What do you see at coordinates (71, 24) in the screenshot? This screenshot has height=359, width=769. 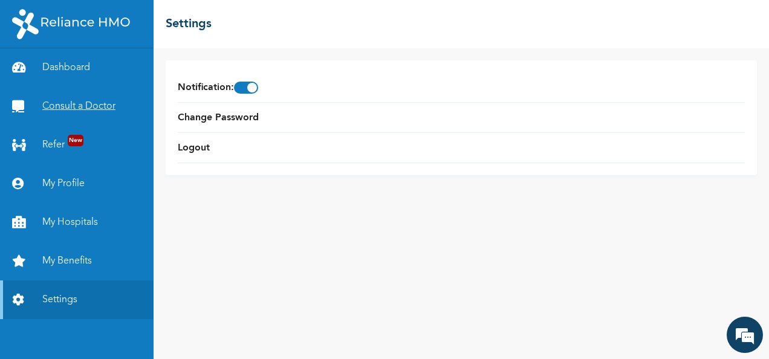 I see `img: RelianceHMO's Logo` at bounding box center [71, 24].